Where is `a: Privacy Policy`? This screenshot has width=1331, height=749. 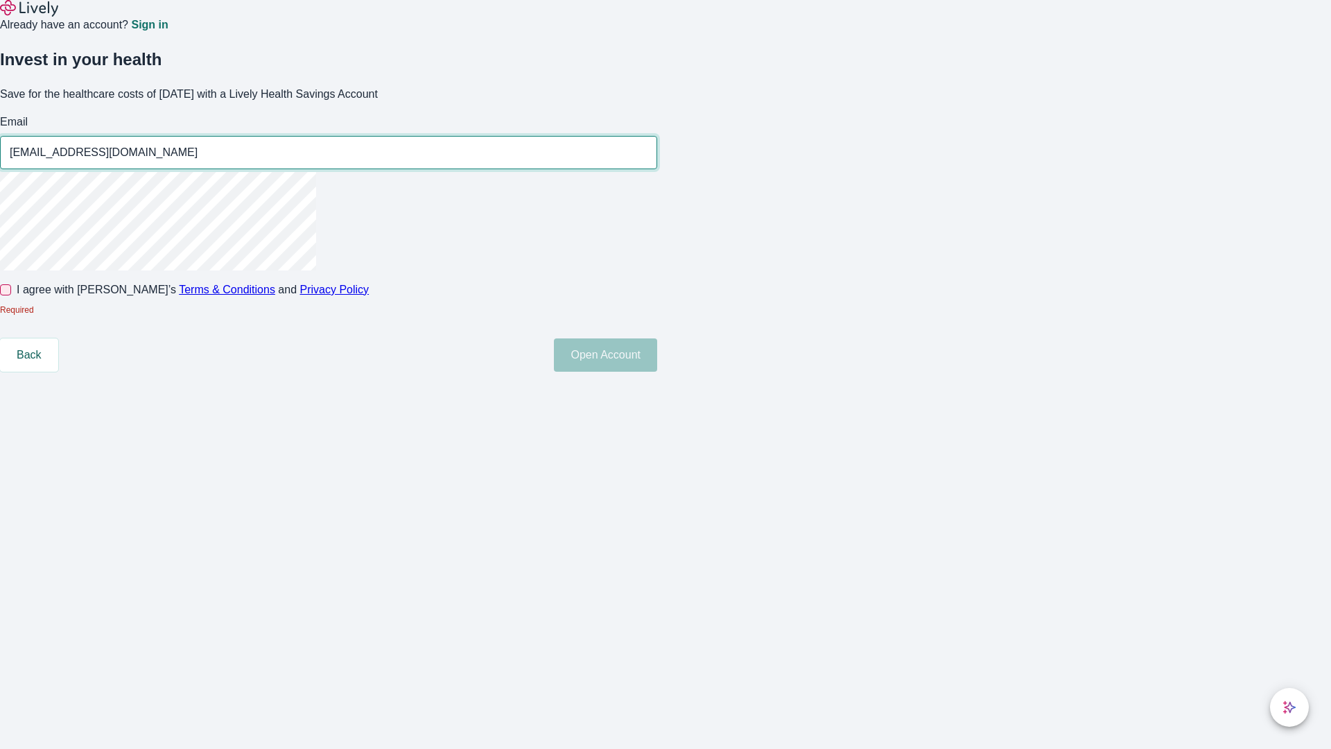 a: Privacy Policy is located at coordinates (335, 289).